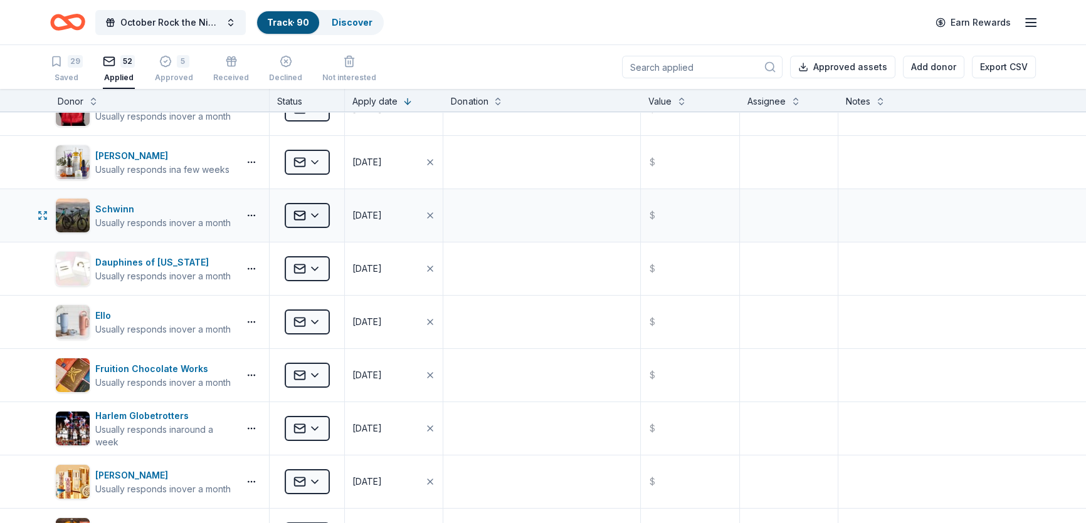 The height and width of the screenshot is (523, 1086). I want to click on div: Notes, so click(858, 102).